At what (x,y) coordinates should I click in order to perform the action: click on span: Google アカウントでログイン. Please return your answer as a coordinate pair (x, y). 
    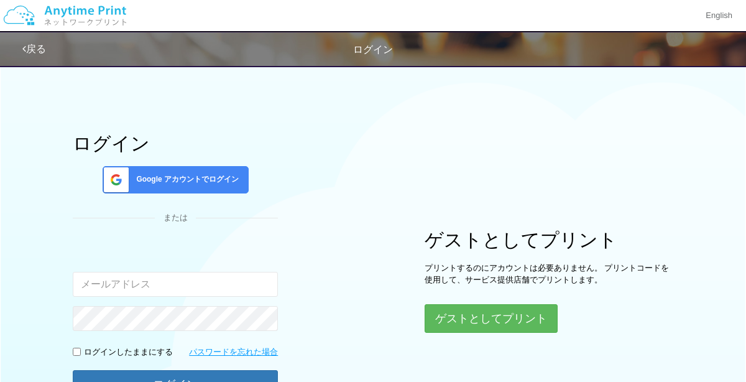
    Looking at the image, I should click on (185, 179).